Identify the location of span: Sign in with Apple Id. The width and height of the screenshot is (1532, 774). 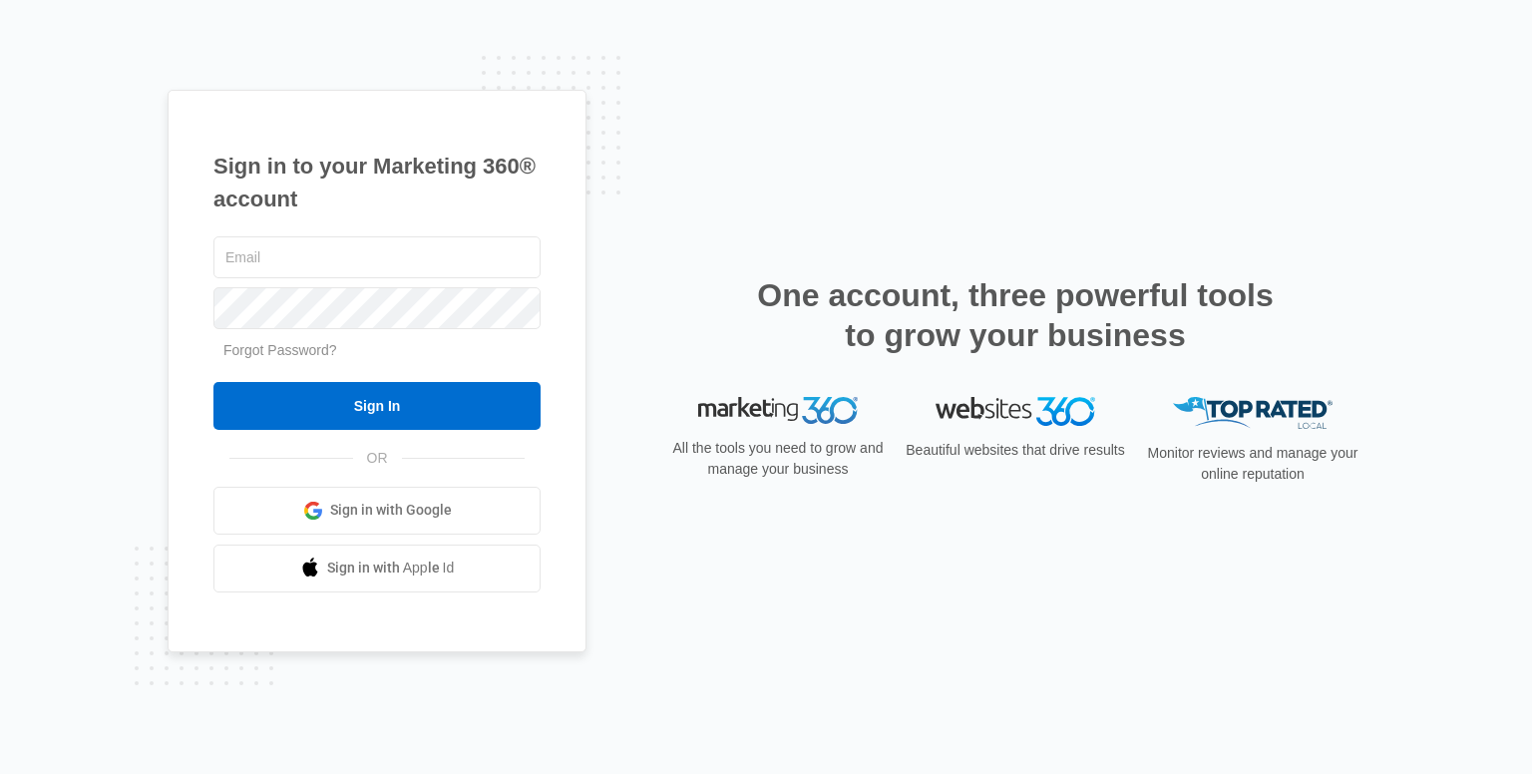
(391, 567).